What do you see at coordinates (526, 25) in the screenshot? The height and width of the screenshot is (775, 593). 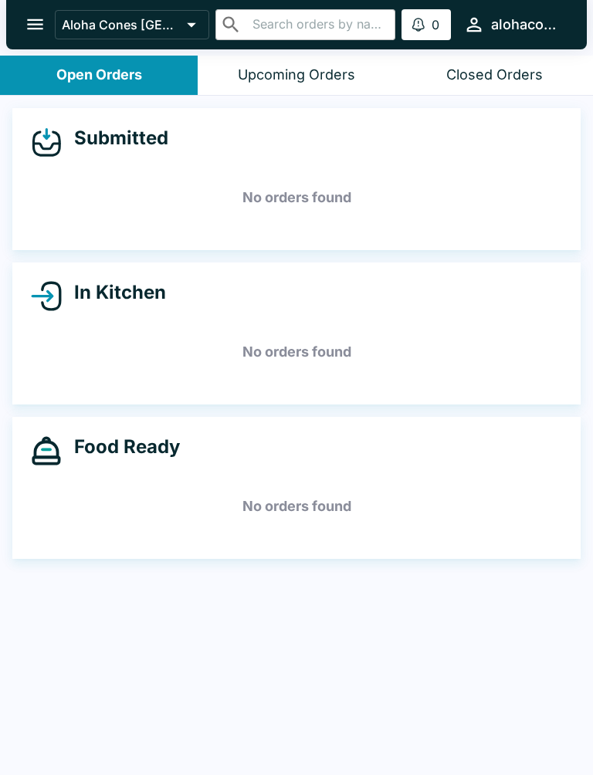 I see `div: alohaconesdenver` at bounding box center [526, 25].